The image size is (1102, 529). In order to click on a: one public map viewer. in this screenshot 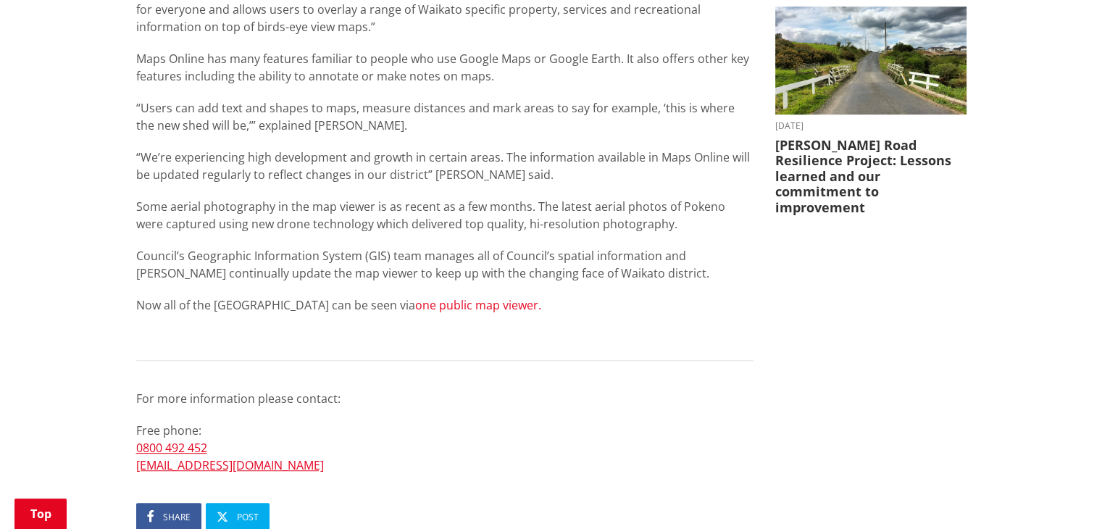, I will do `click(478, 305)`.